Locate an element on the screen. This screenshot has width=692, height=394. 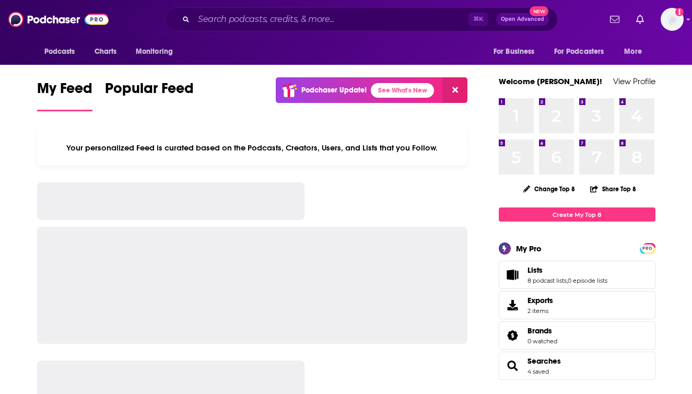
a: Charts is located at coordinates (106, 52).